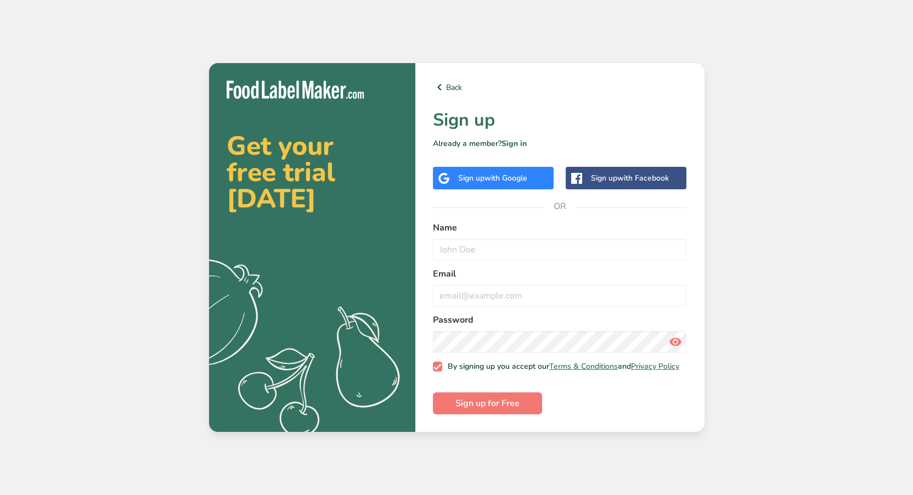 The image size is (913, 495). I want to click on a: Privacy Policy, so click(655, 366).